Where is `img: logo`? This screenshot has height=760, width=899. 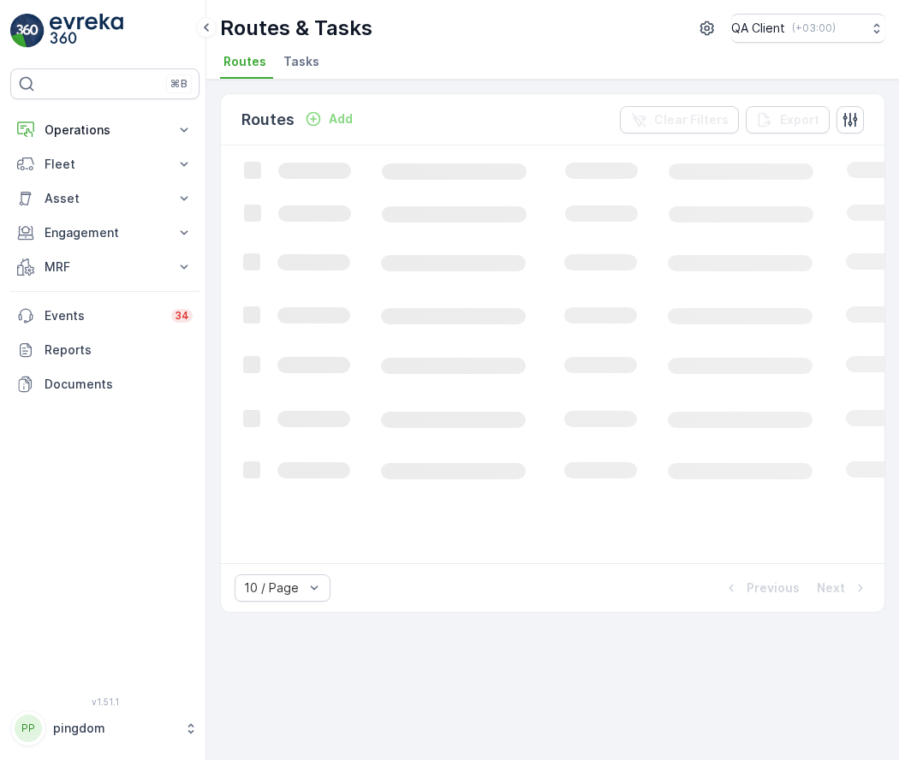
img: logo is located at coordinates (27, 31).